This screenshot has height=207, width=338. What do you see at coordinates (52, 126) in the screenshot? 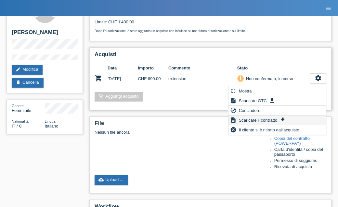
I see `span: Italiano` at bounding box center [52, 126].